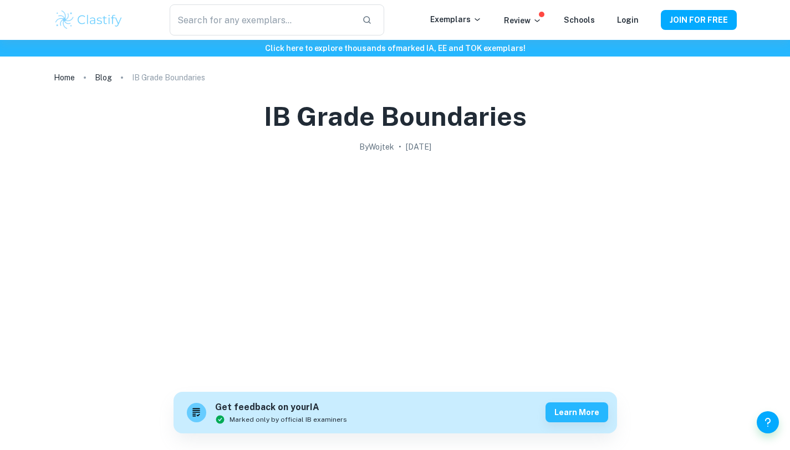  Describe the element at coordinates (103, 78) in the screenshot. I see `a: Blog` at that location.